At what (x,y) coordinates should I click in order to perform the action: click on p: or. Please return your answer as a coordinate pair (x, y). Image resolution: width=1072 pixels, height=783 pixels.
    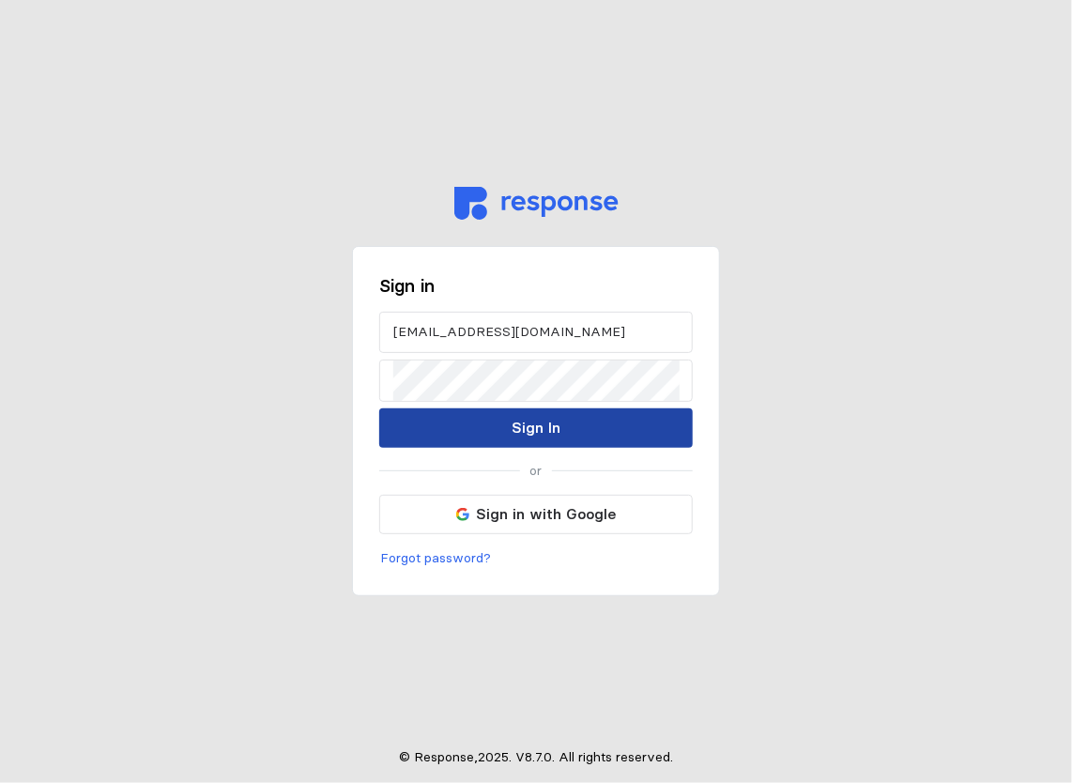
    Looking at the image, I should click on (536, 471).